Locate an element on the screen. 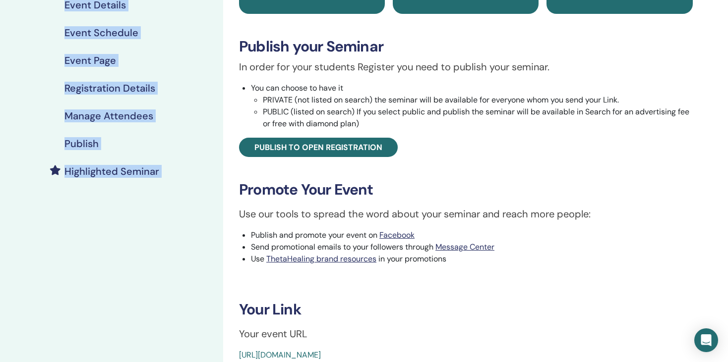 This screenshot has height=362, width=728. h4: Publish is located at coordinates (81, 144).